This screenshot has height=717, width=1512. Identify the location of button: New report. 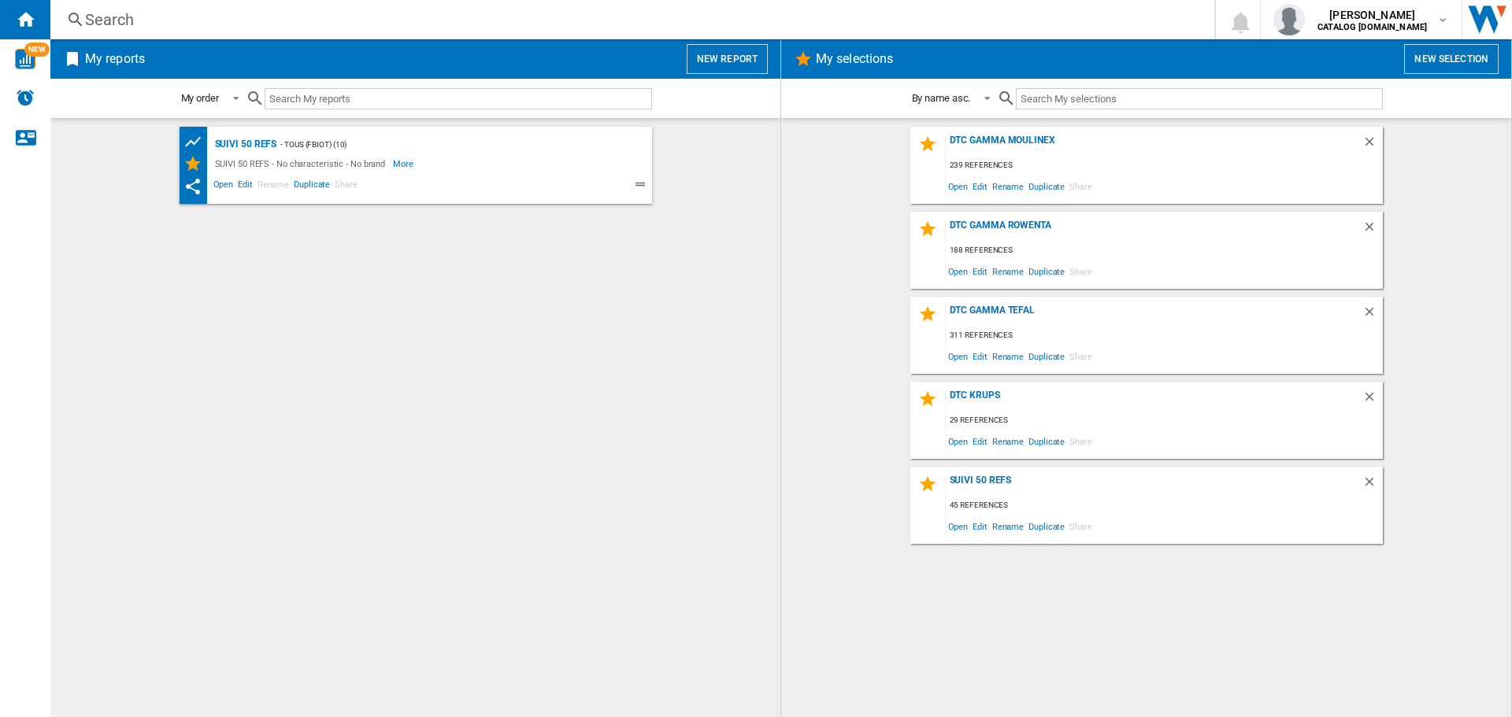
(727, 59).